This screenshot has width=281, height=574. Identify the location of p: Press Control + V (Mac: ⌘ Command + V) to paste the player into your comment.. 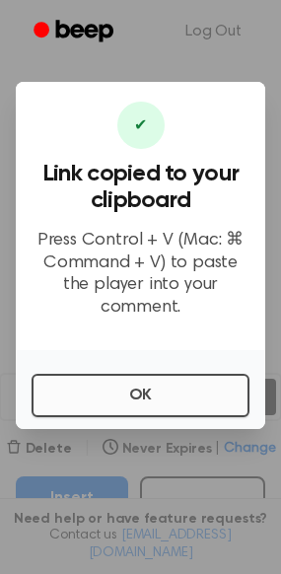
(140, 274).